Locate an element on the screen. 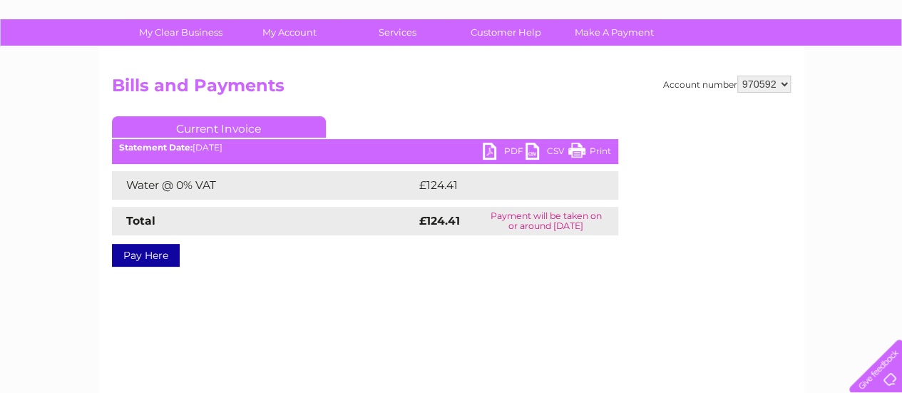 Image resolution: width=902 pixels, height=393 pixels. span: 0333 014 3131 is located at coordinates (682, 16).